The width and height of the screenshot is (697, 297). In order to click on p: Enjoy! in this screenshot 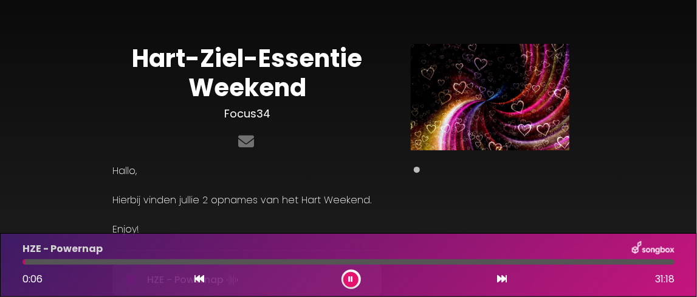, I will do `click(247, 229)`.